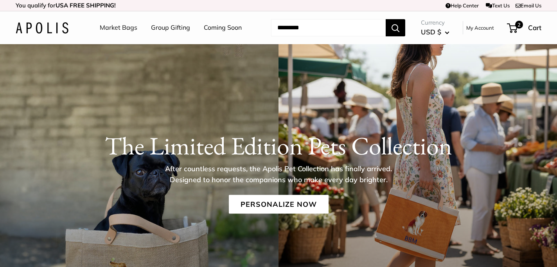 The width and height of the screenshot is (557, 267). I want to click on button: Search, so click(395, 28).